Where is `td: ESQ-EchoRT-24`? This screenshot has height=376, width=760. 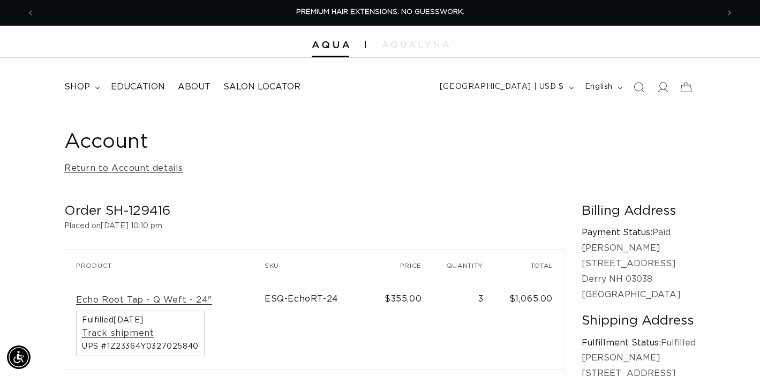
td: ESQ-EchoRT-24 is located at coordinates (318, 325).